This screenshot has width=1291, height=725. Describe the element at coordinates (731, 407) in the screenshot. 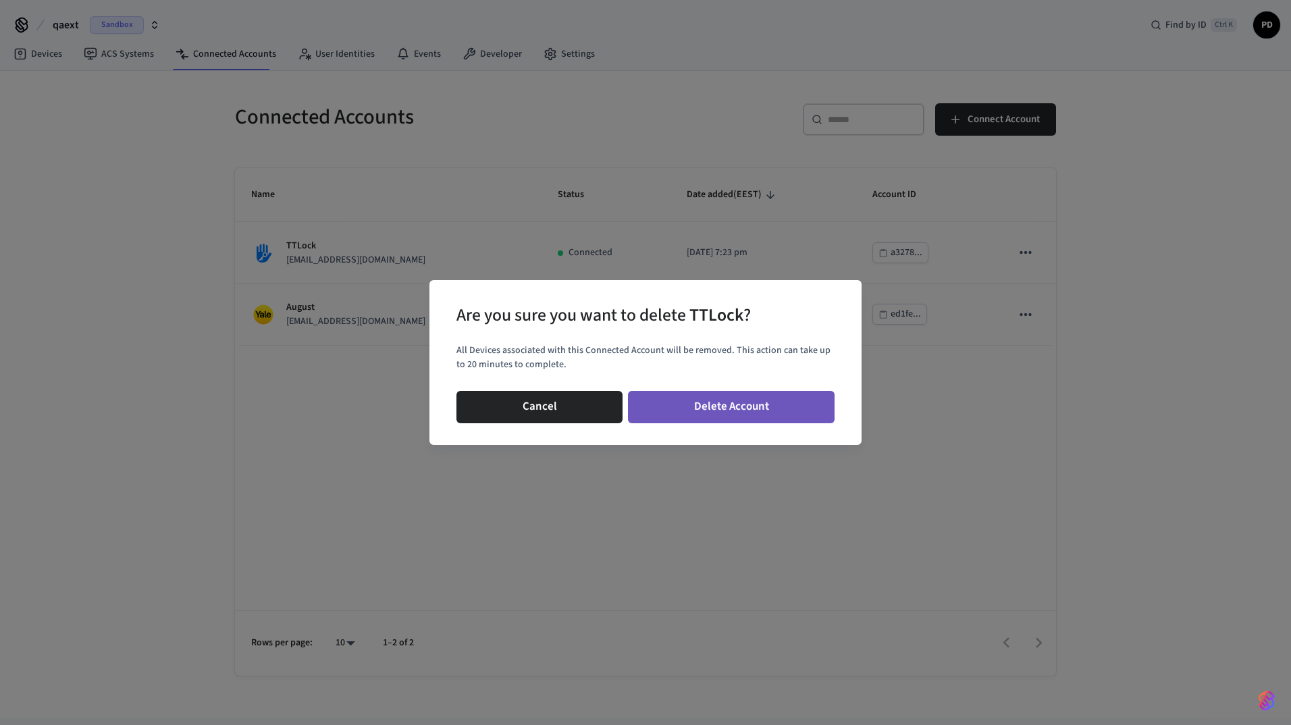

I see `button: Delete Account` at that location.